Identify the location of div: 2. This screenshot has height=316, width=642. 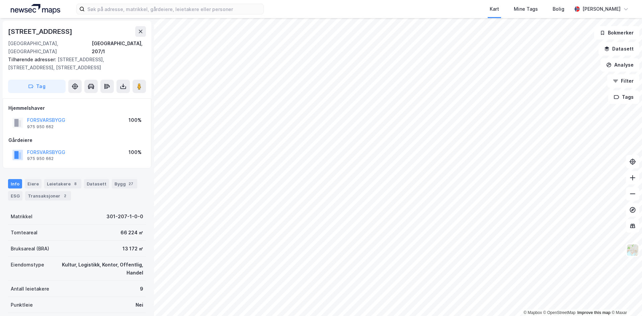
(65, 196).